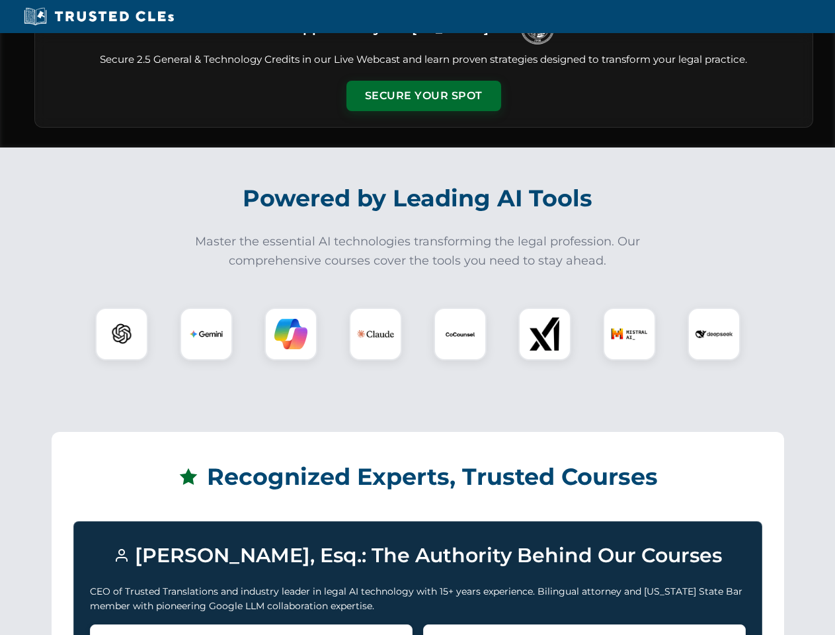 The width and height of the screenshot is (835, 635). Describe the element at coordinates (424, 96) in the screenshot. I see `button: Secure Your Spot` at that location.